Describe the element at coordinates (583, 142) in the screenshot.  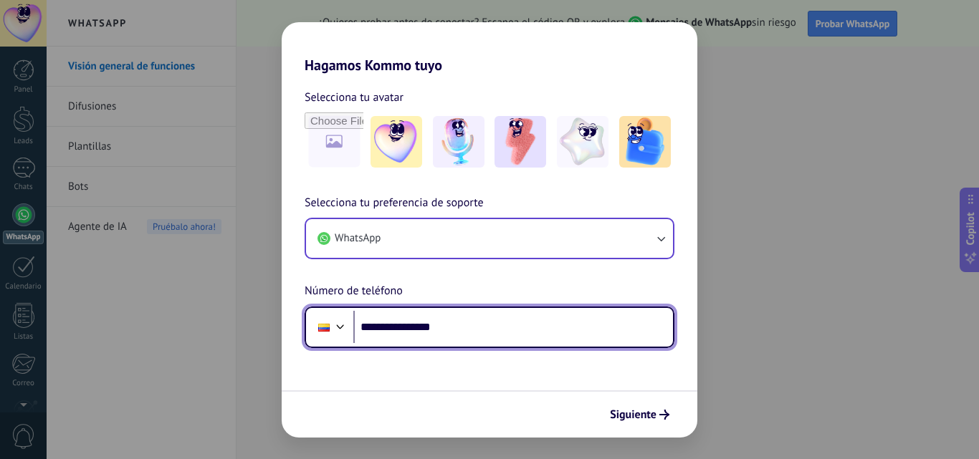
I see `img: -4.jpeg` at that location.